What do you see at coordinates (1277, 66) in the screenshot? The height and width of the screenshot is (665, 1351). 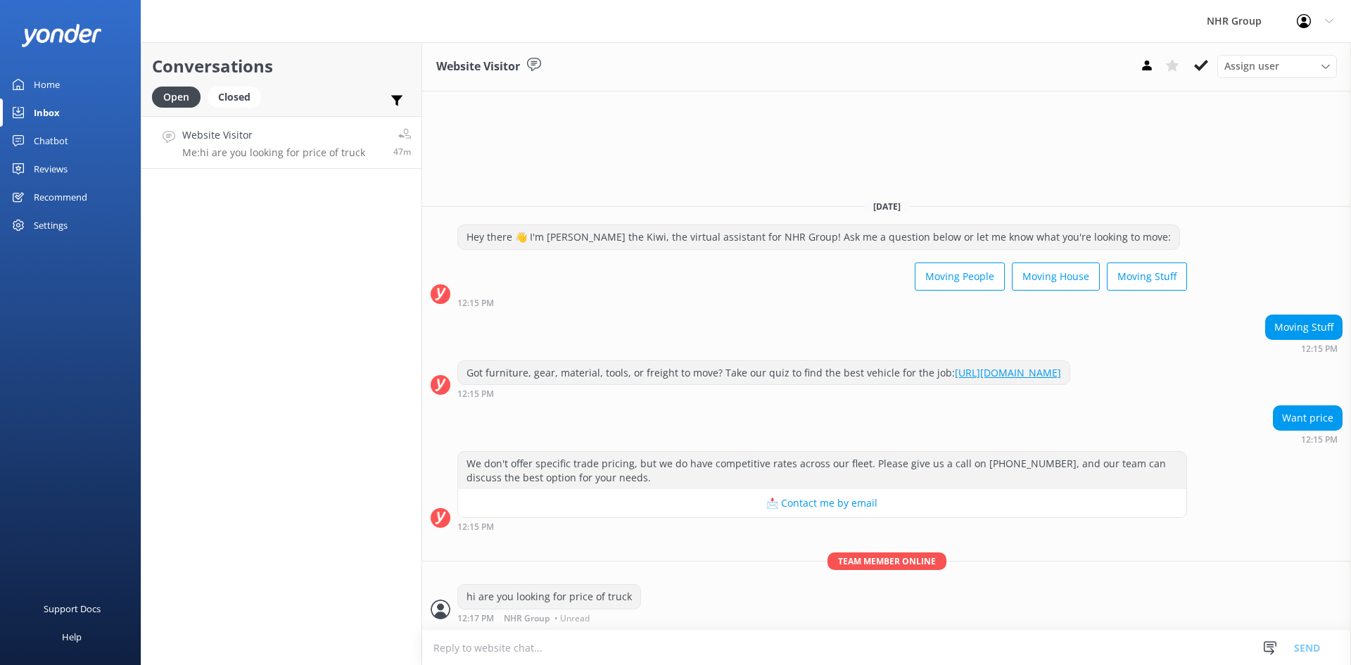 I see `div: Assign User` at bounding box center [1277, 66].